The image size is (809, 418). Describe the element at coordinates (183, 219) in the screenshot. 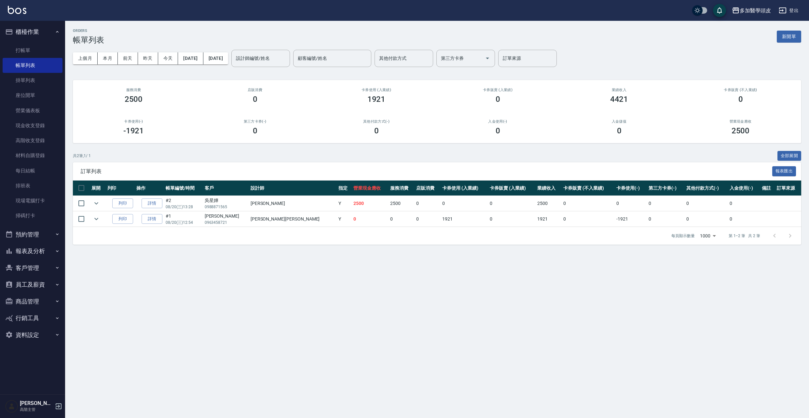

I see `td: #1` at that location.